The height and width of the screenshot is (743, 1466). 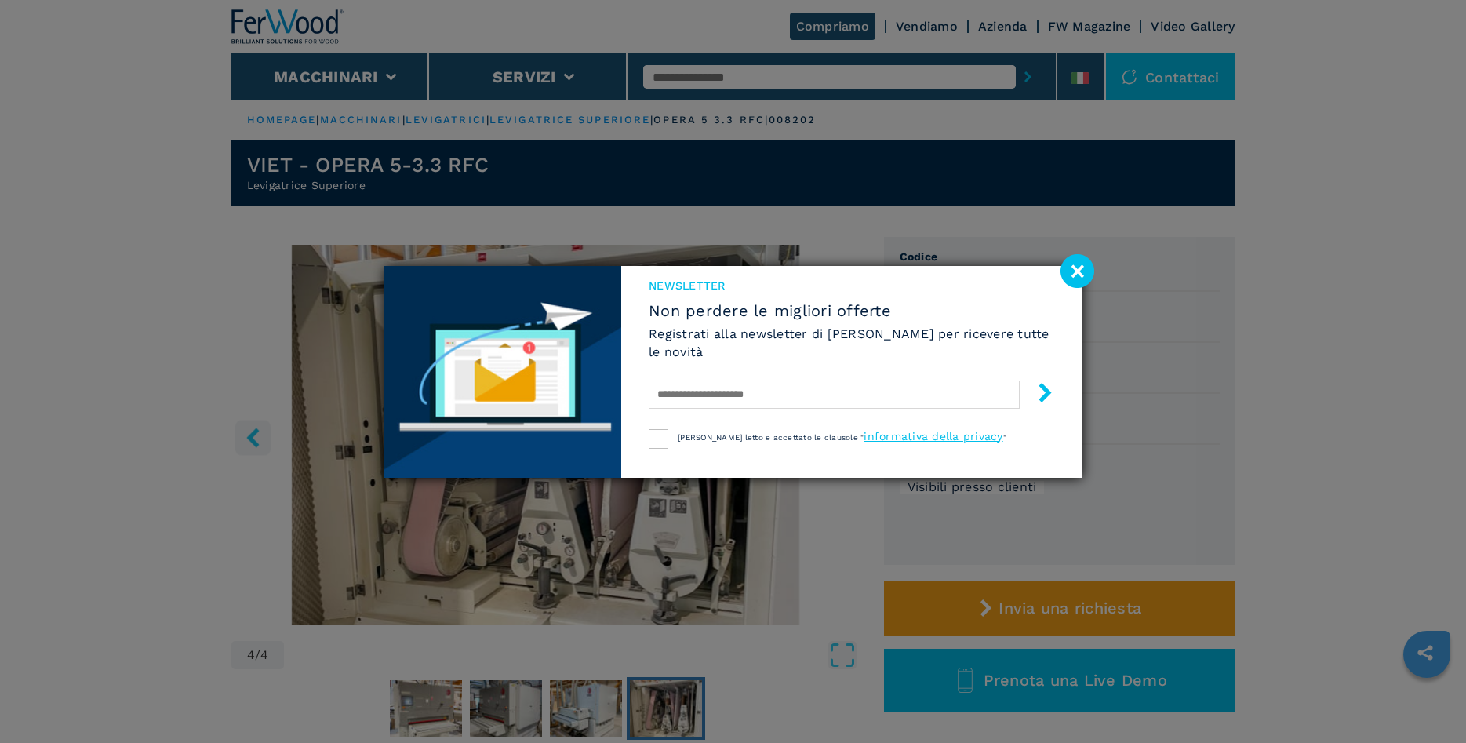 I want to click on span: Non perdere le migliori offerte, so click(x=851, y=311).